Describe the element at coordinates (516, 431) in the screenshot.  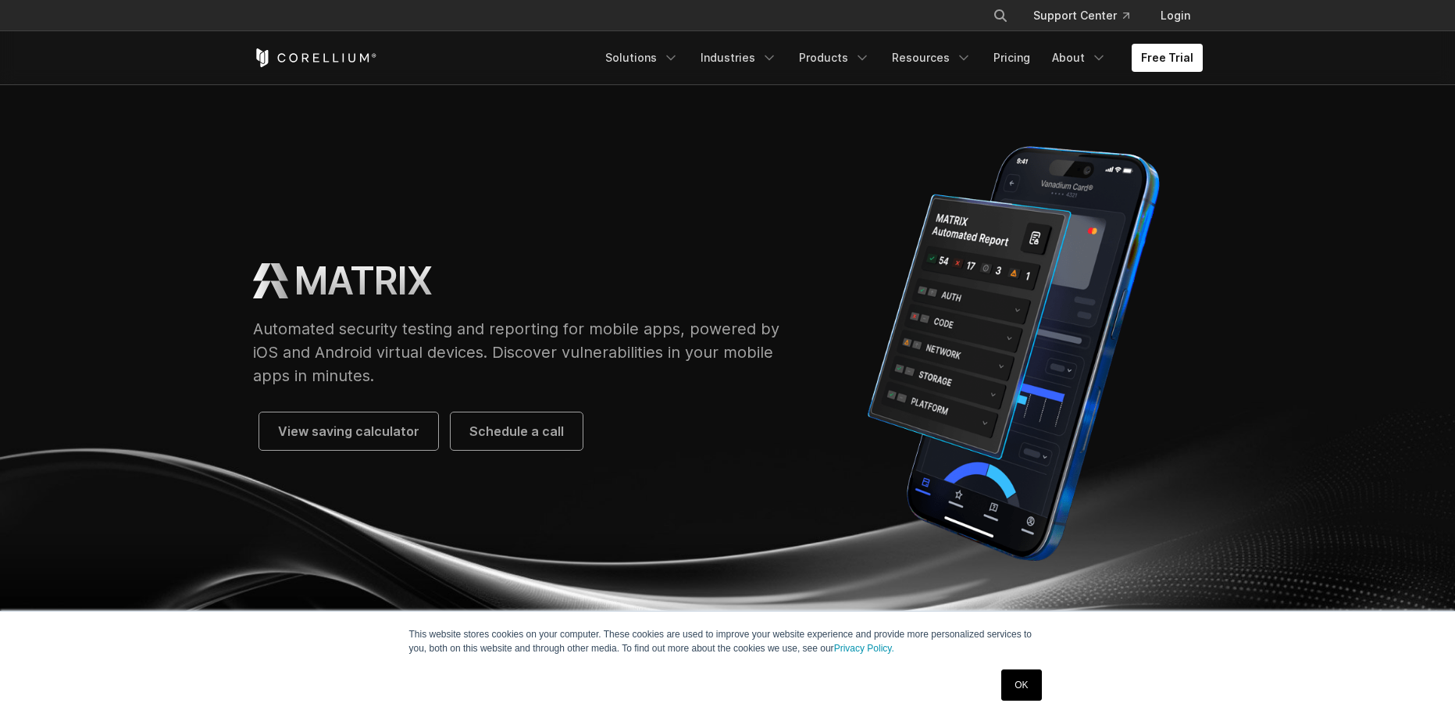
I see `span: Schedule a call` at that location.